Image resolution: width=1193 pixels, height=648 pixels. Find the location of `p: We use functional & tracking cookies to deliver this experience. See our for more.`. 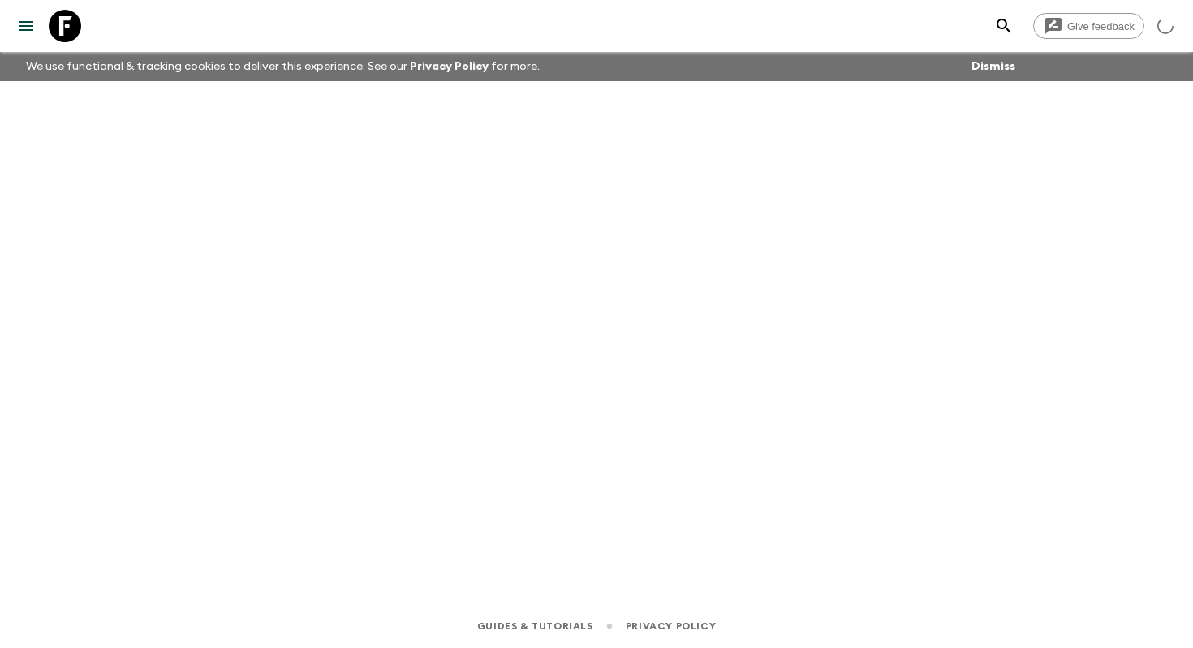

p: We use functional & tracking cookies to deliver this experience. See our for more. is located at coordinates (282, 67).